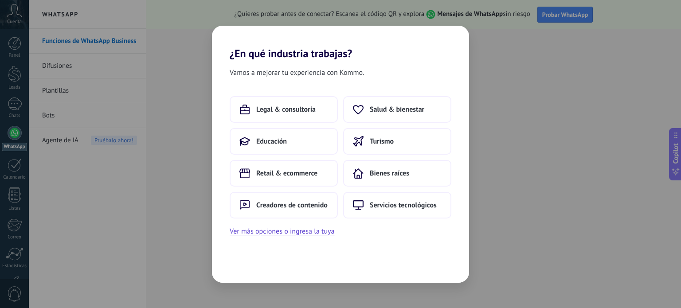 This screenshot has width=681, height=308. Describe the element at coordinates (382, 141) in the screenshot. I see `span: Turismo` at that location.